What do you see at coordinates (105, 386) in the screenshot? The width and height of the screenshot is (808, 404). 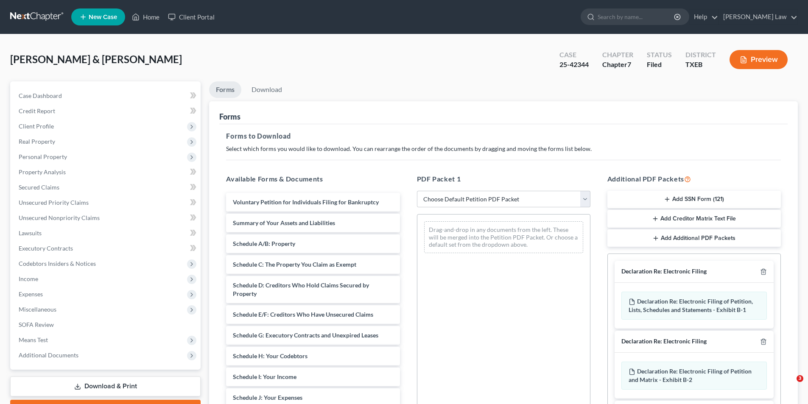 I see `a: Download & Print` at bounding box center [105, 386].